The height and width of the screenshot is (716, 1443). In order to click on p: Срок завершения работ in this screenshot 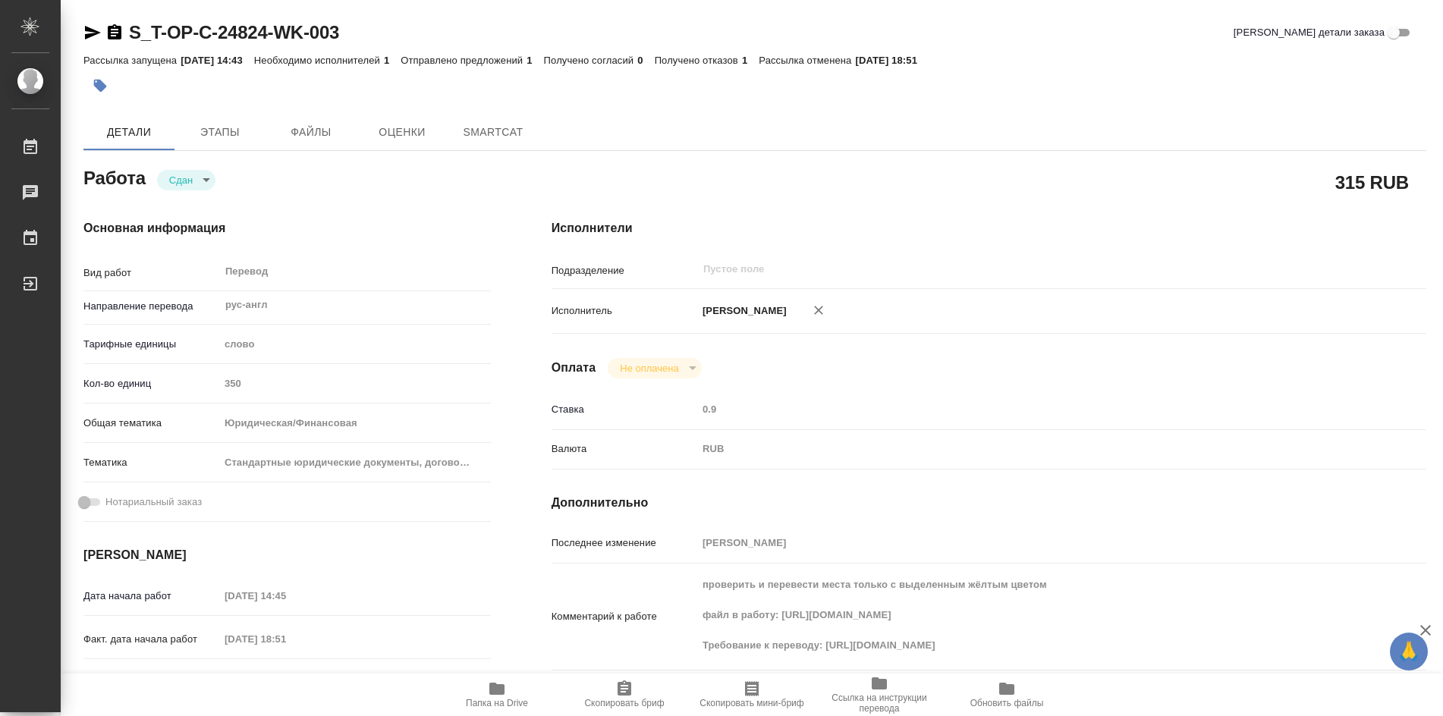, I will do `click(151, 679)`.